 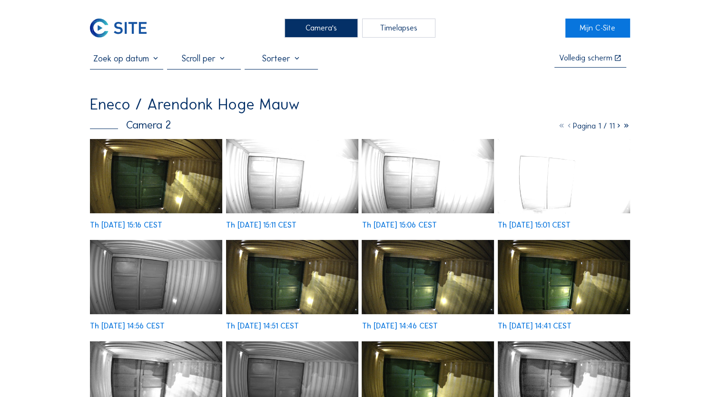 I want to click on img: image_53561334, so click(x=292, y=176).